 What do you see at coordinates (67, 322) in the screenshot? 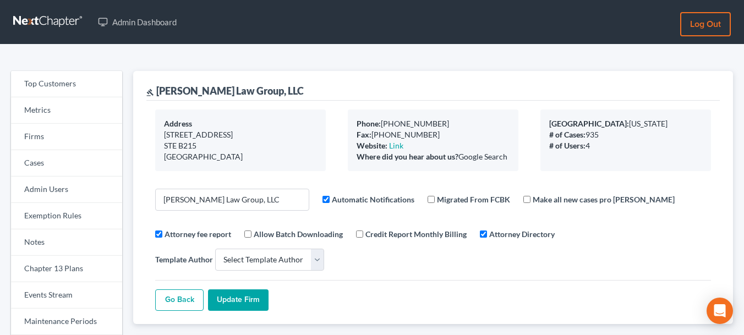
I see `a: Maintenance Periods` at bounding box center [67, 322].